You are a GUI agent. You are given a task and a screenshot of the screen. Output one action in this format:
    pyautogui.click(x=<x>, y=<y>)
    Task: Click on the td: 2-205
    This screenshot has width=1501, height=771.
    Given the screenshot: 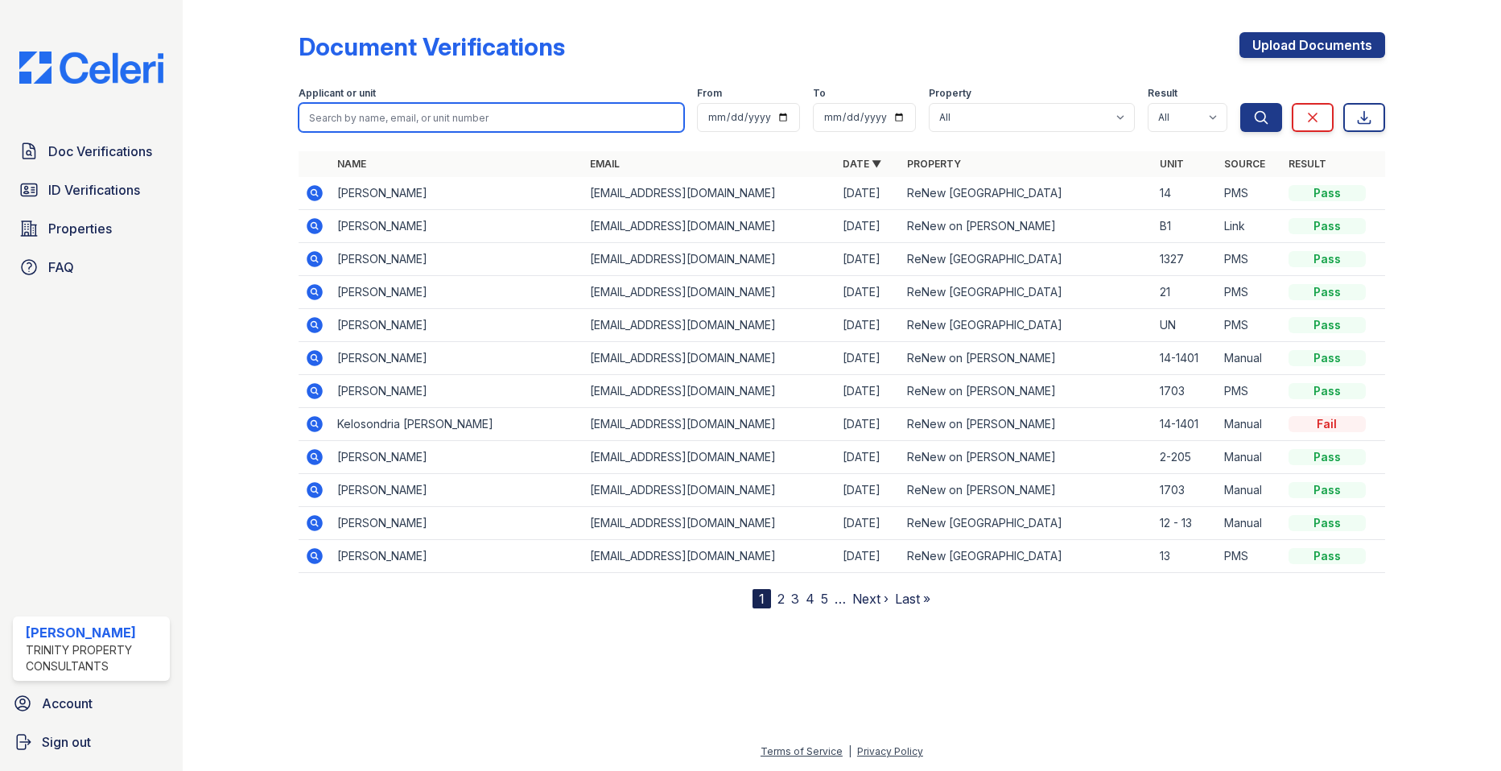 What is the action you would take?
    pyautogui.click(x=1186, y=457)
    